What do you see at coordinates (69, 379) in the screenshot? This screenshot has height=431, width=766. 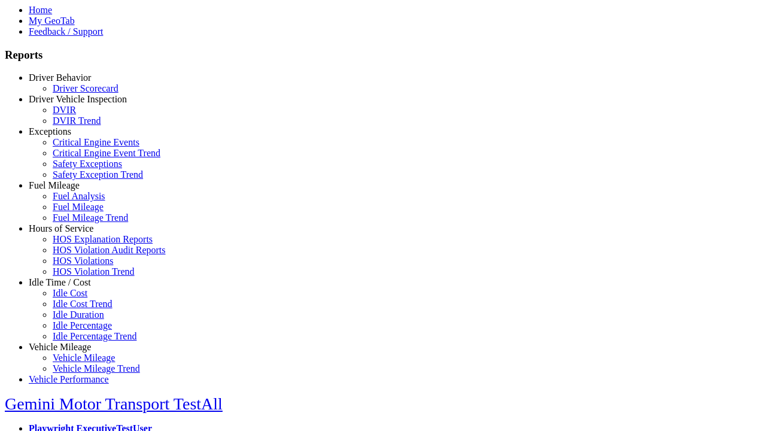 I see `a: Vehicle Performance` at bounding box center [69, 379].